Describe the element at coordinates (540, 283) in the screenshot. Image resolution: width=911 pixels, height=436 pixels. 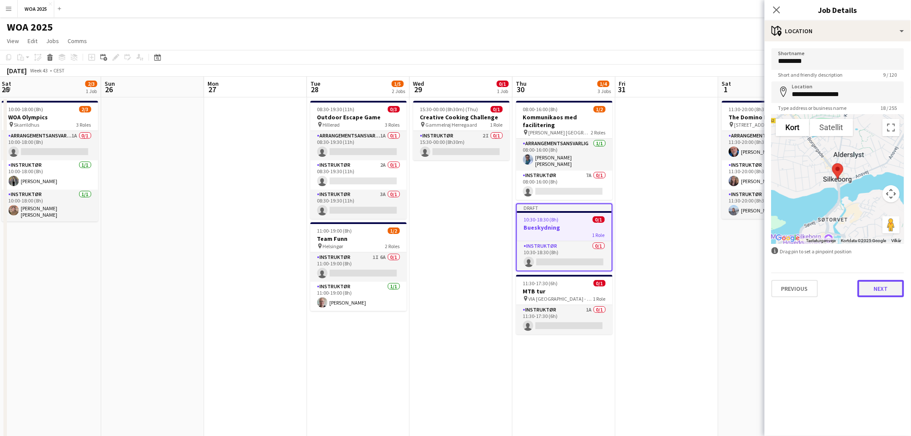
I see `span: 11:30-17:30 (6h)` at that location.